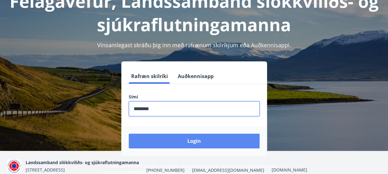  What do you see at coordinates (194, 45) in the screenshot?
I see `span: Vinsamlegast skráðu þig inn með rafrænum skilríkjum eða Auðkennisappi.` at bounding box center [194, 45].